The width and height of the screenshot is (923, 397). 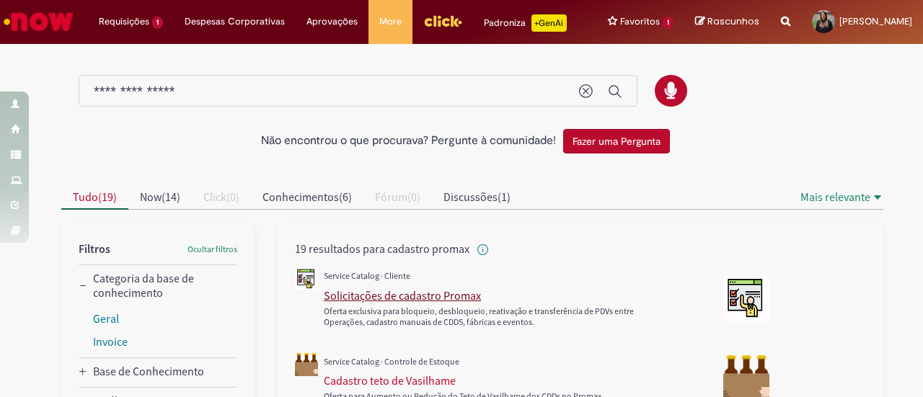 I want to click on span: Despesas Corporativas, so click(x=234, y=22).